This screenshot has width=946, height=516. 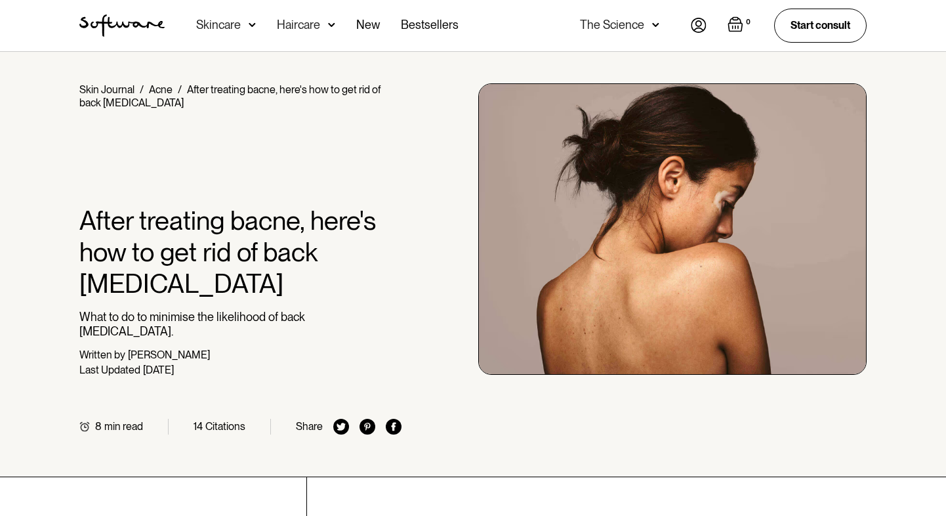 I want to click on img: twitter icon, so click(x=341, y=426).